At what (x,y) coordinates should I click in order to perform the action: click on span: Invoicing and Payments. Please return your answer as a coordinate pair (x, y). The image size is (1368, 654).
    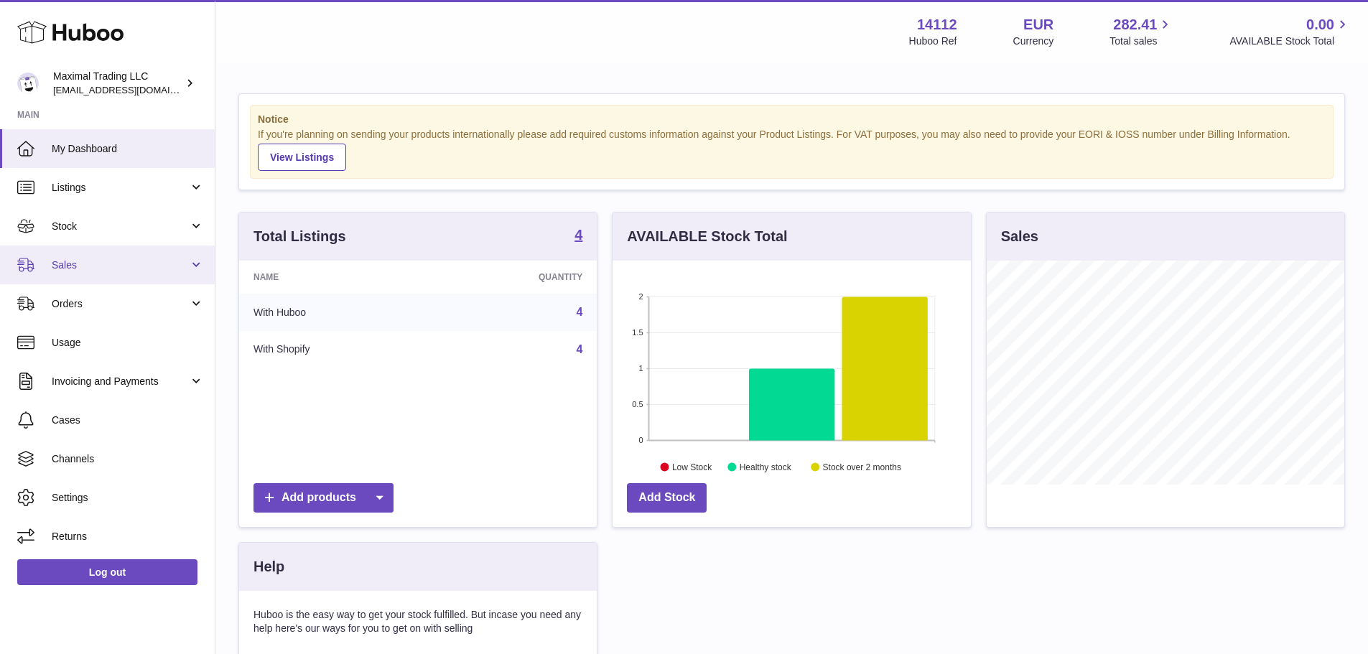
    Looking at the image, I should click on (120, 381).